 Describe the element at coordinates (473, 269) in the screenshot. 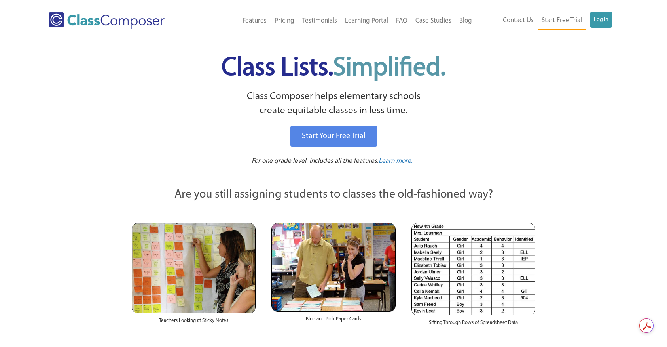

I see `img: Spreadsheets` at that location.